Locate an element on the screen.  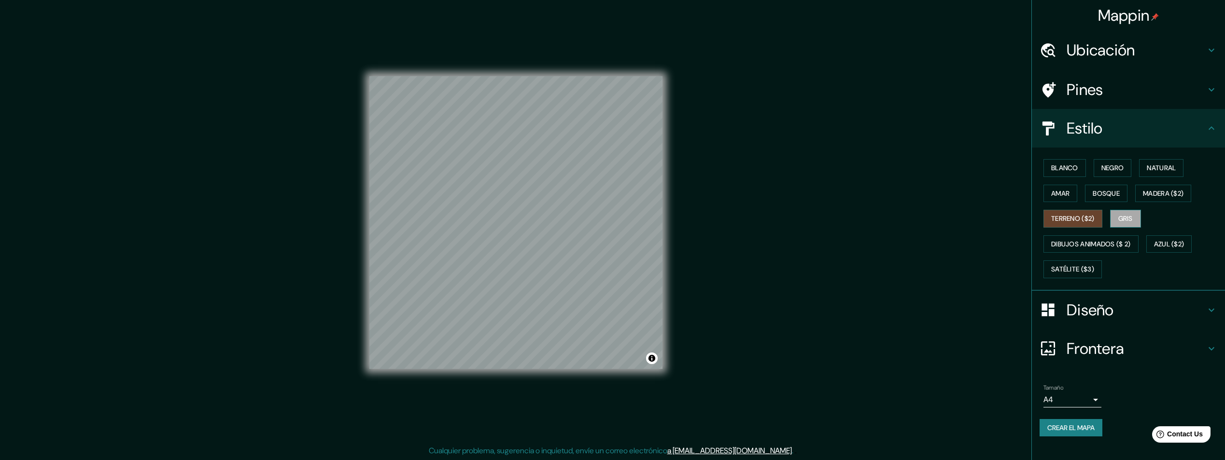
div: Pines is located at coordinates (1128, 90).